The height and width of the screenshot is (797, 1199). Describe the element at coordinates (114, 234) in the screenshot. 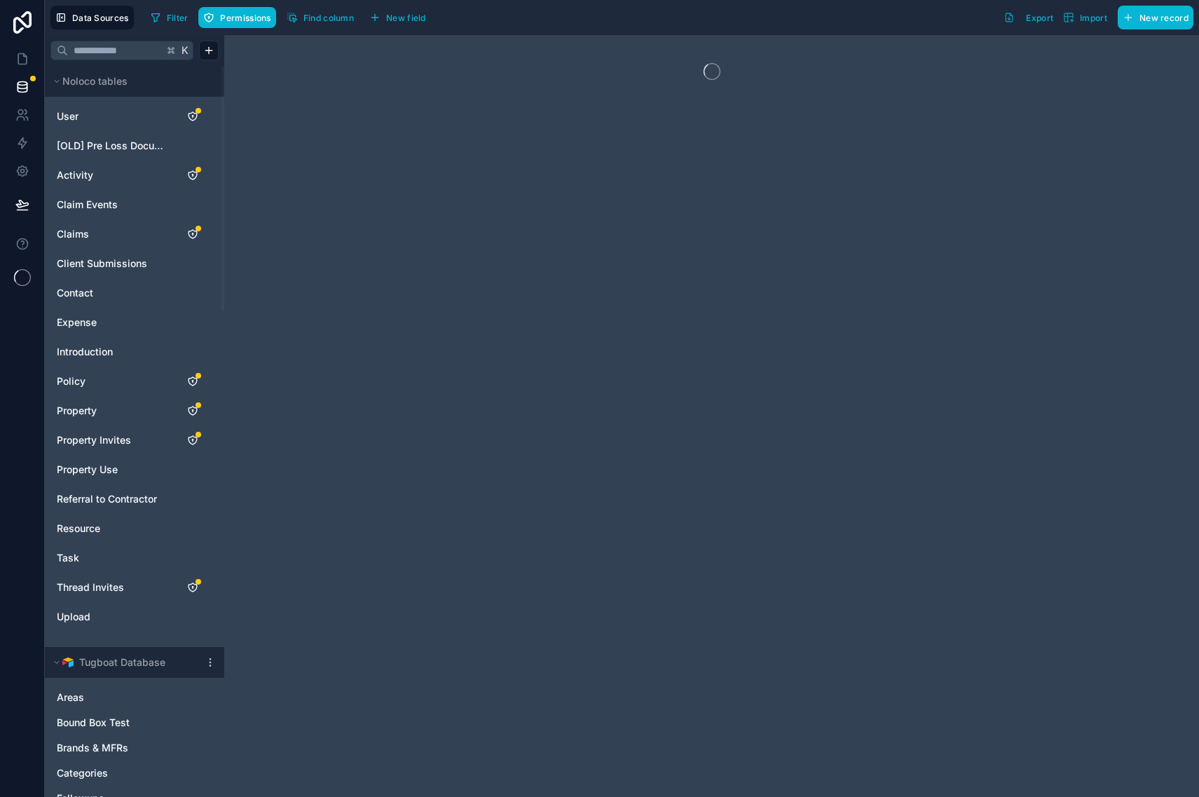

I see `a: Claims` at that location.